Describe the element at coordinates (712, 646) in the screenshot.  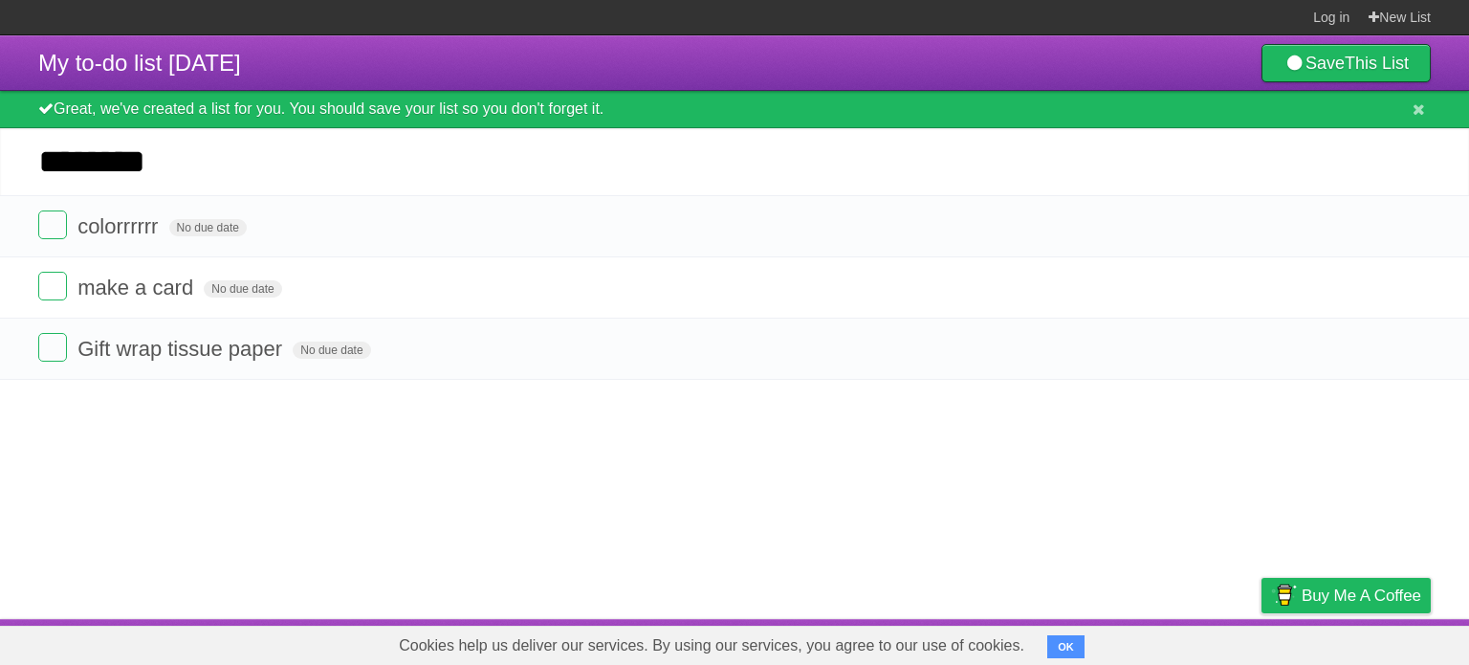
I see `span: Cookies help us deliver our services. By using our services, you agree to our use of cookies.` at that location.